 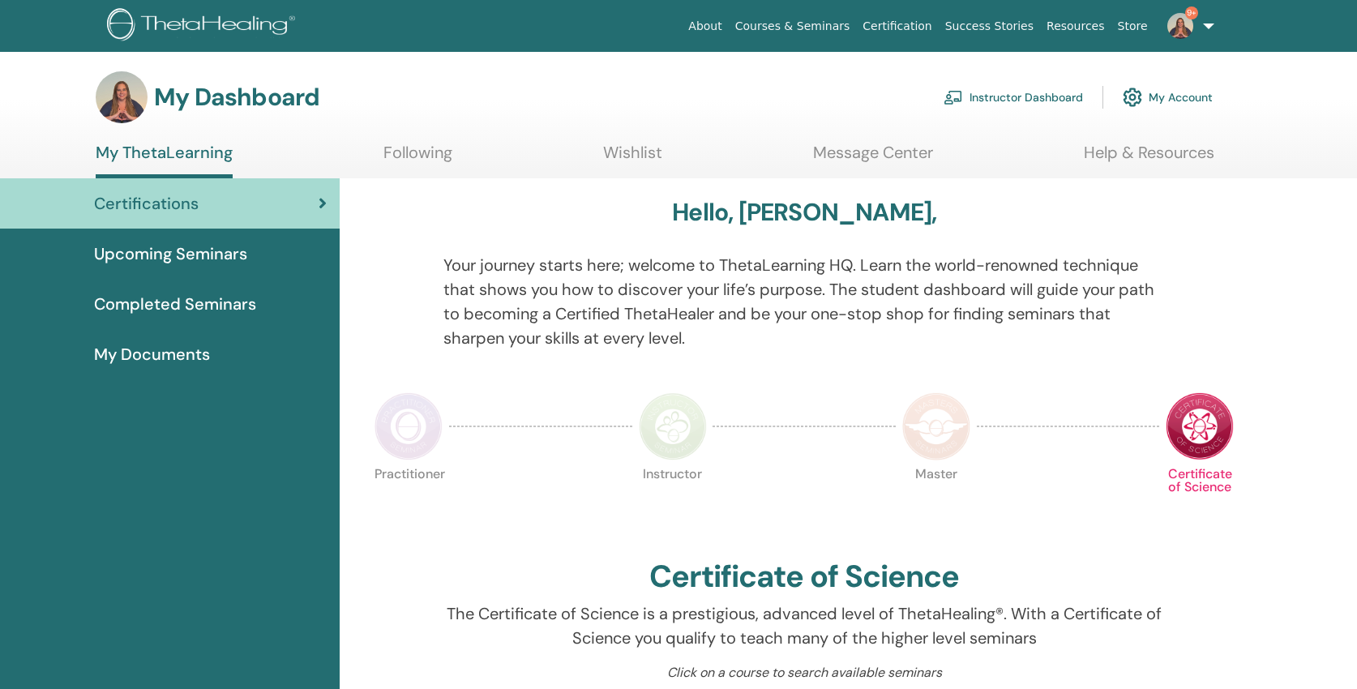 What do you see at coordinates (175, 304) in the screenshot?
I see `span: Completed Seminars` at bounding box center [175, 304].